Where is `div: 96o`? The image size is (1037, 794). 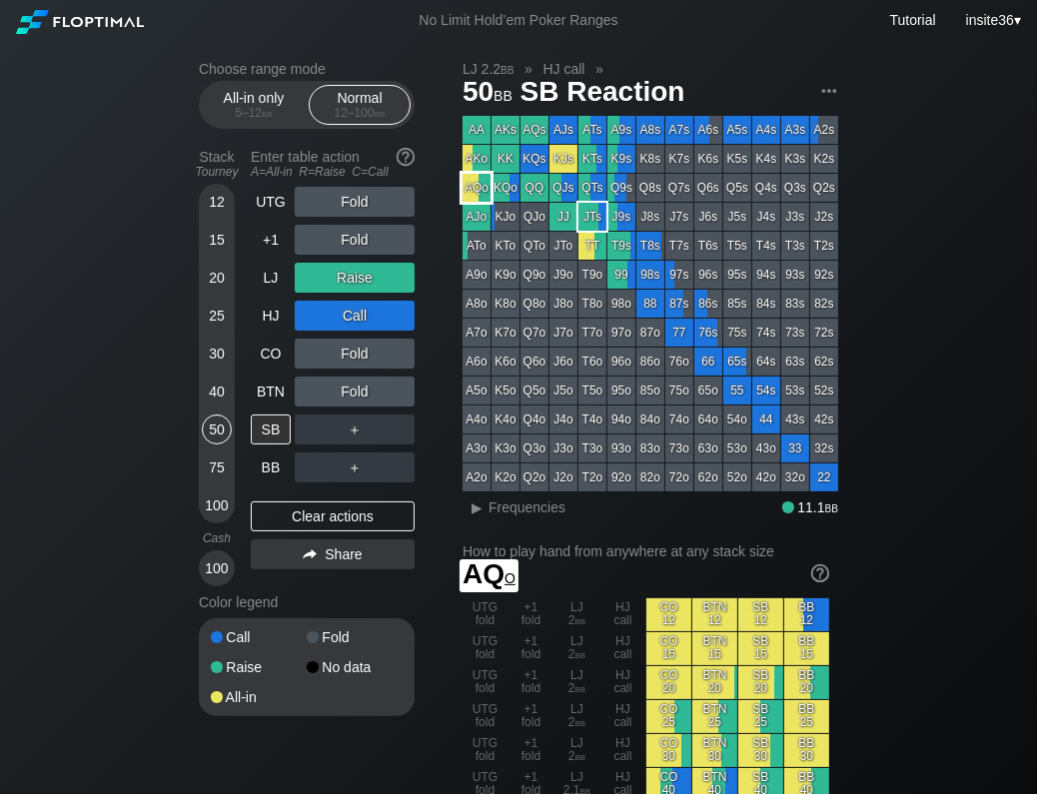 div: 96o is located at coordinates (622, 362).